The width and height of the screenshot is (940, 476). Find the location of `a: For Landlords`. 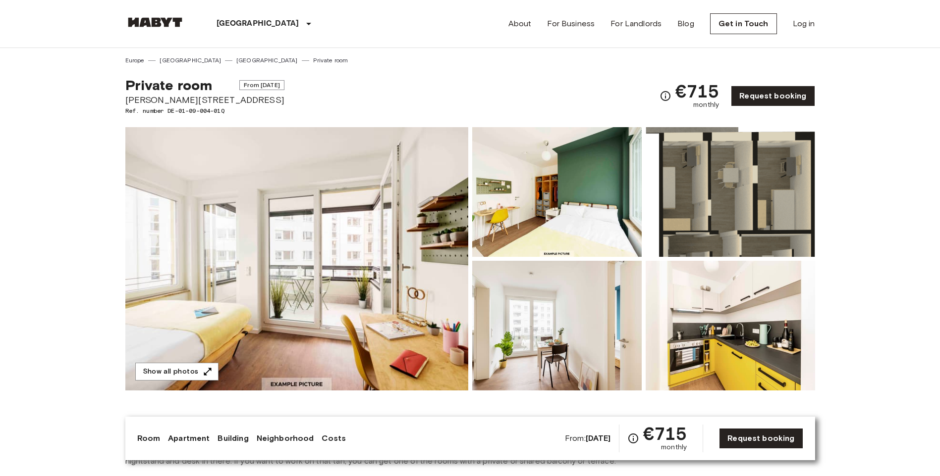

a: For Landlords is located at coordinates (635, 24).